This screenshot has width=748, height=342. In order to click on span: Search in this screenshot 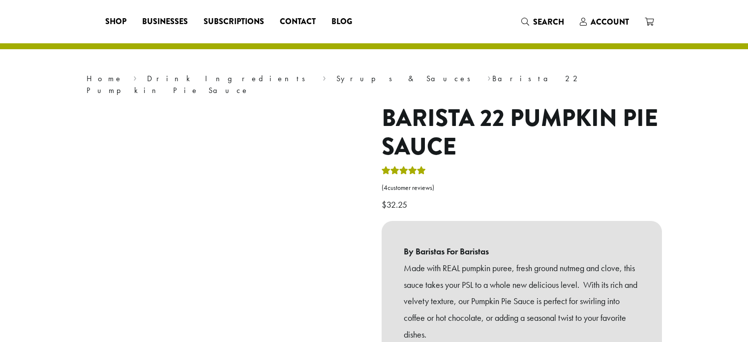, I will do `click(548, 22)`.